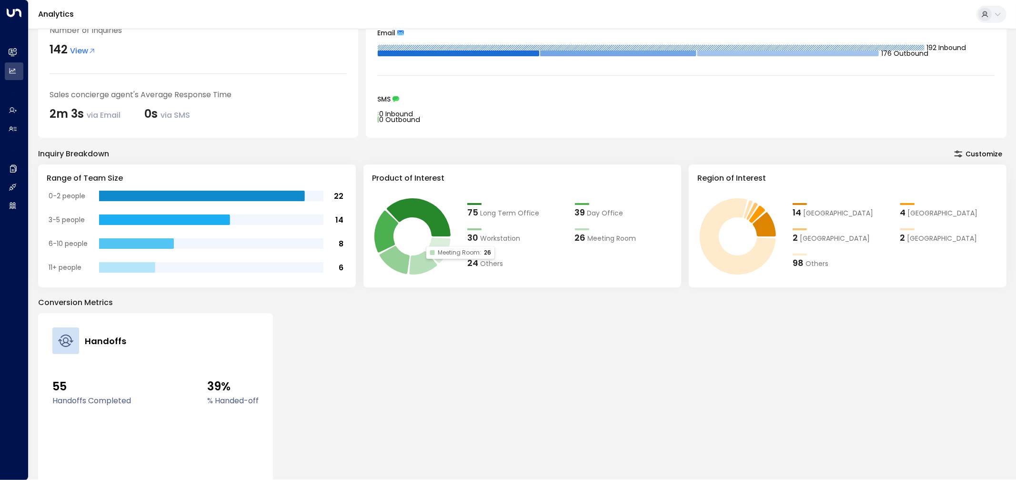 The width and height of the screenshot is (1016, 480). Describe the element at coordinates (396, 114) in the screenshot. I see `tspan: 0 Inbound` at that location.